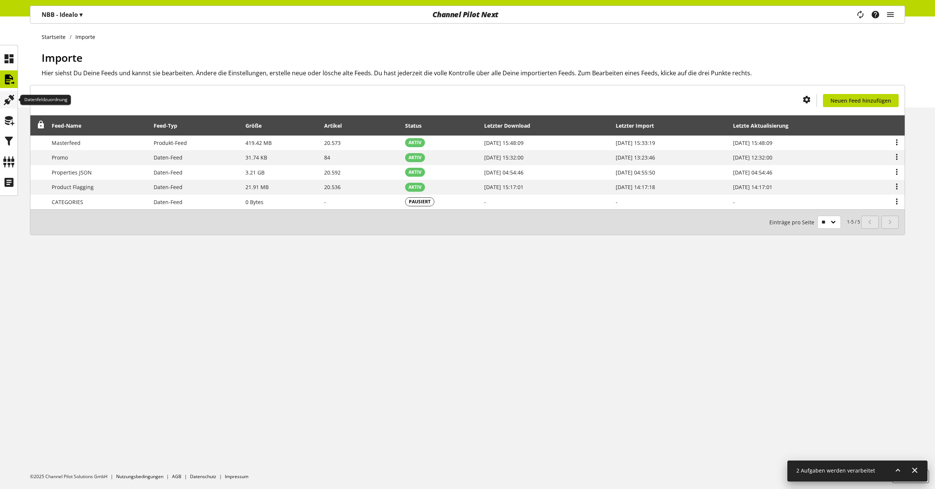 This screenshot has width=935, height=489. What do you see at coordinates (62, 15) in the screenshot?
I see `p: NBB - Idealo` at bounding box center [62, 15].